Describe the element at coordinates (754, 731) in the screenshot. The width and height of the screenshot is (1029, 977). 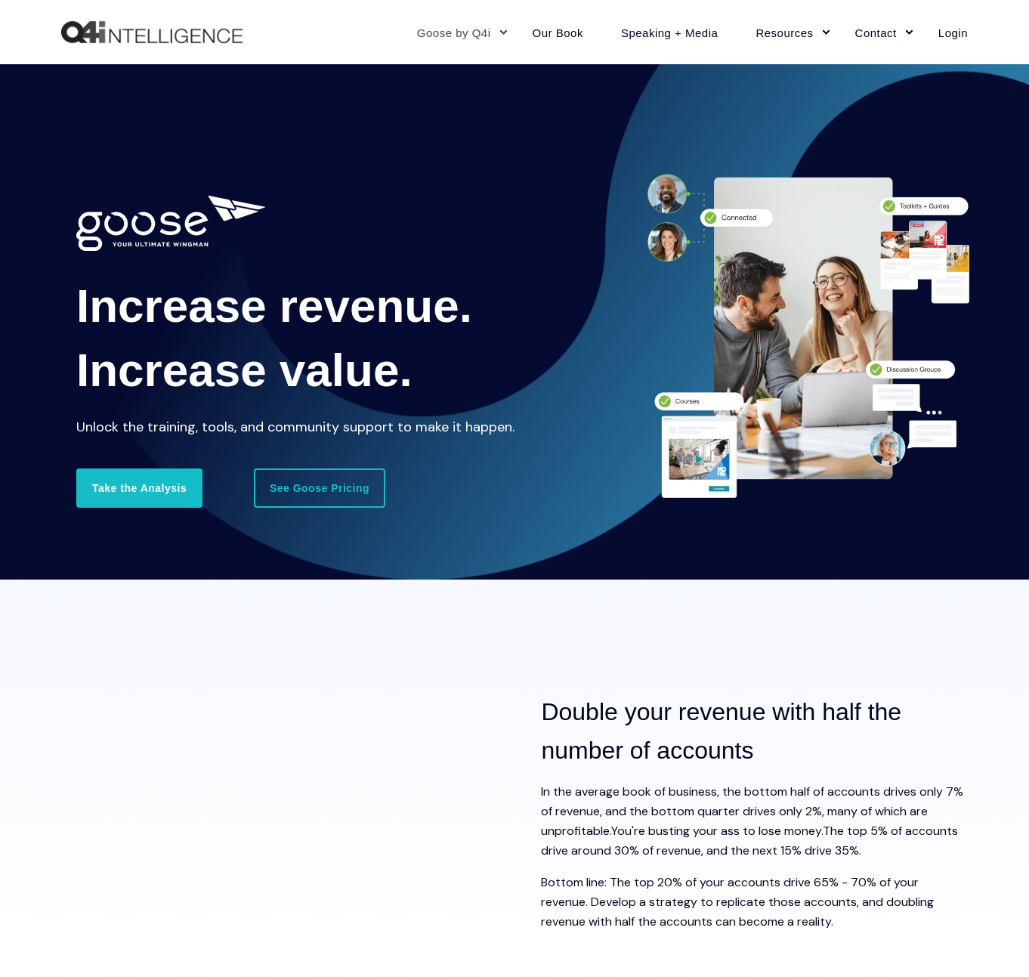
I see `h3: Double your revenue with half the number of accounts` at that location.